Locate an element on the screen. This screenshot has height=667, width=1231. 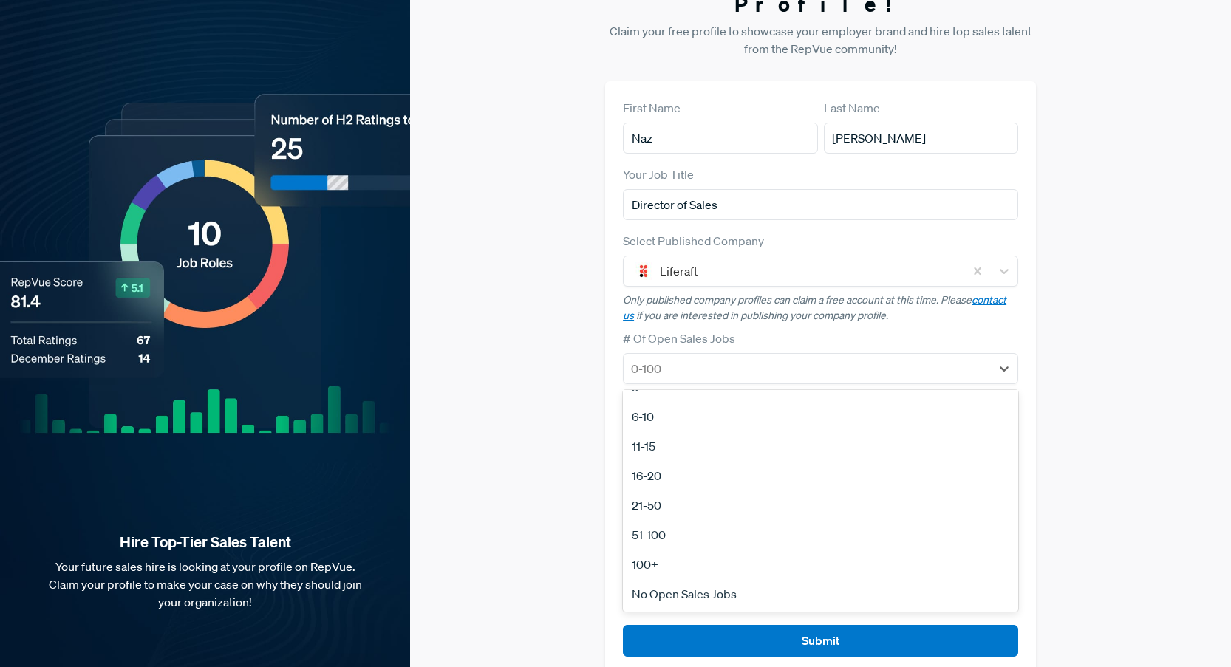
input: First Name is located at coordinates (720, 138).